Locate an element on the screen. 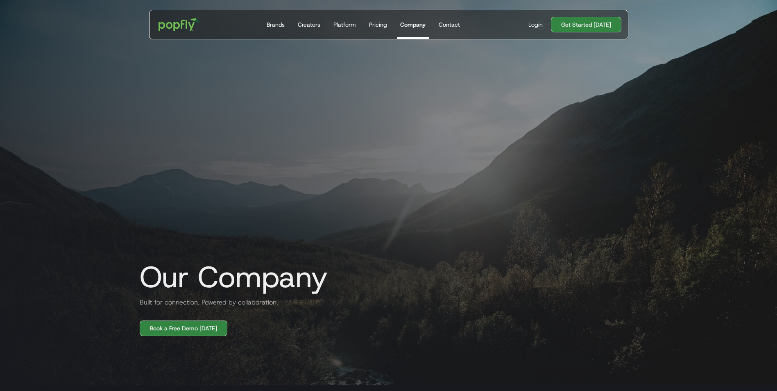  a: Contact is located at coordinates (450, 25).